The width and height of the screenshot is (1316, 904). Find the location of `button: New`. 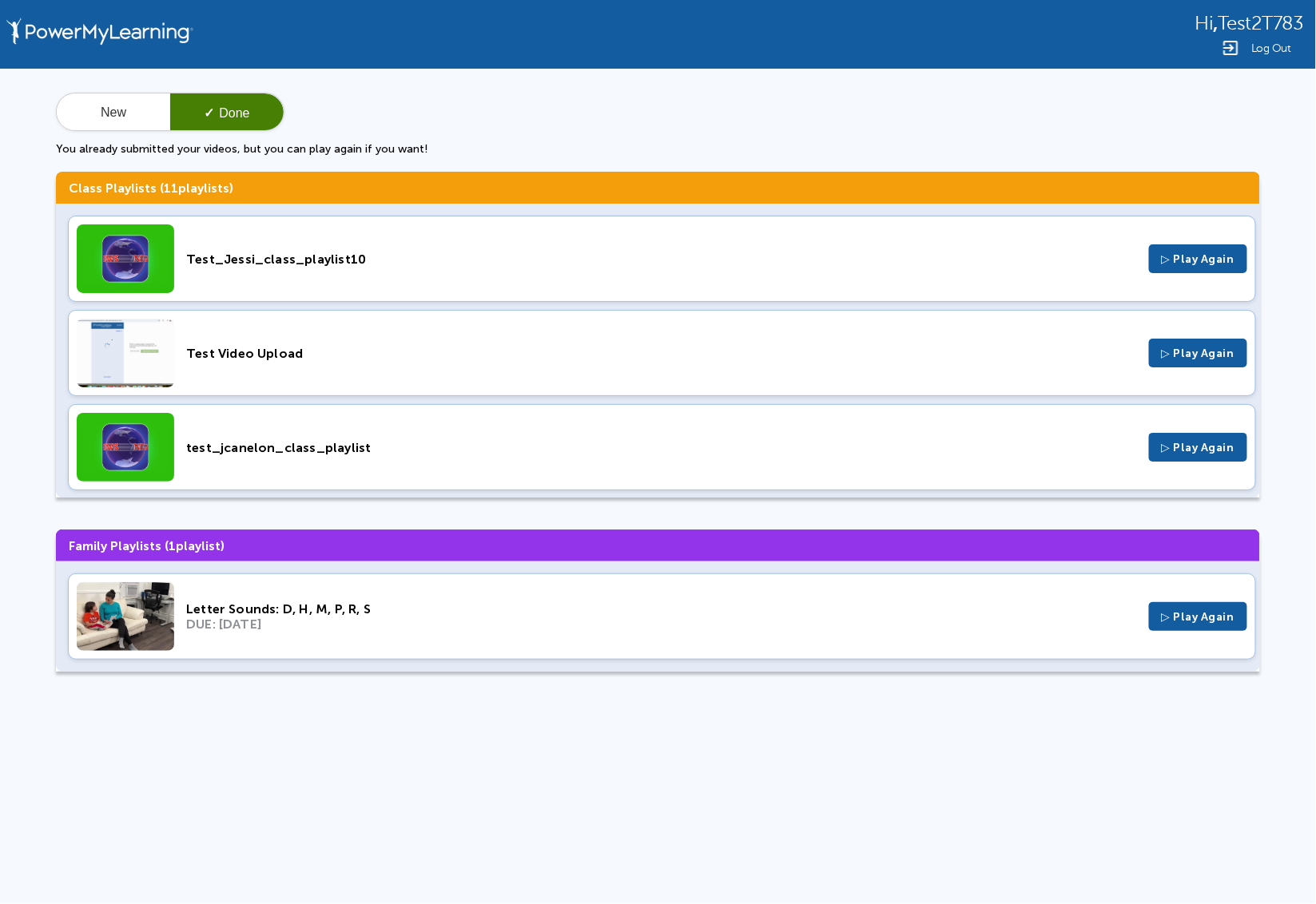

button: New is located at coordinates (113, 112).